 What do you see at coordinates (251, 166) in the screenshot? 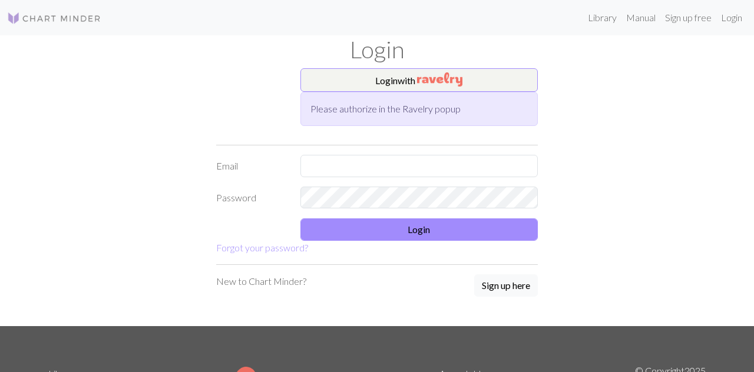
I see `label: Email` at bounding box center [251, 166].